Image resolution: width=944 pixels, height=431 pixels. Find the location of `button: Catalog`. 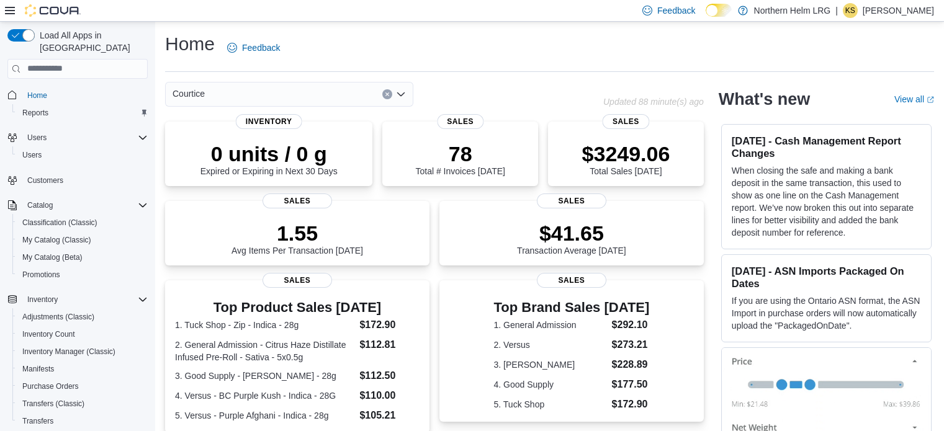

button: Catalog is located at coordinates (78, 205).